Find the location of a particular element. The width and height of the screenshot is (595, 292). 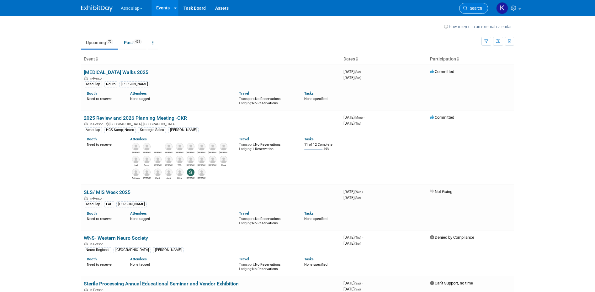

div: Matthew Coltrera is located at coordinates (201, 178).